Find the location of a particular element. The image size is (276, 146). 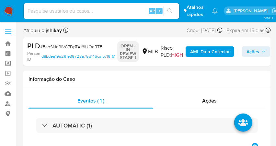

button: AML Data Collector is located at coordinates (210, 52).